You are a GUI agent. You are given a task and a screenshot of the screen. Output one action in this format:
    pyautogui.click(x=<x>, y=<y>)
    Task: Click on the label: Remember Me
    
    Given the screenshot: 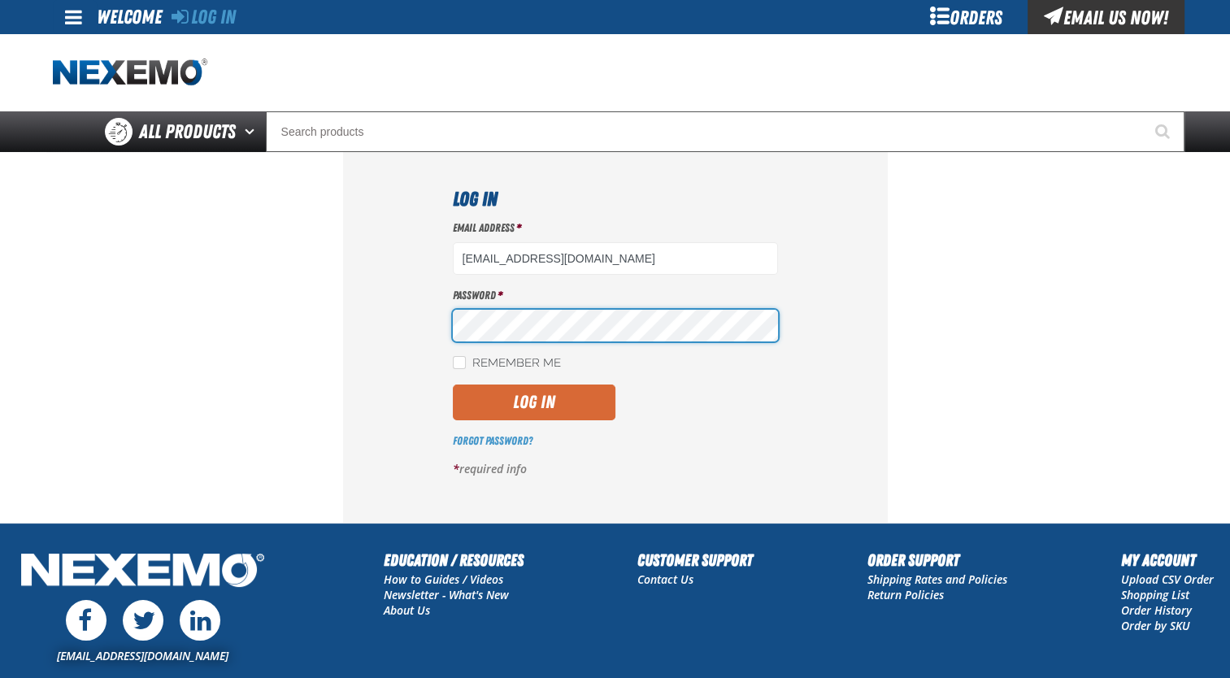 What is the action you would take?
    pyautogui.click(x=506, y=363)
    